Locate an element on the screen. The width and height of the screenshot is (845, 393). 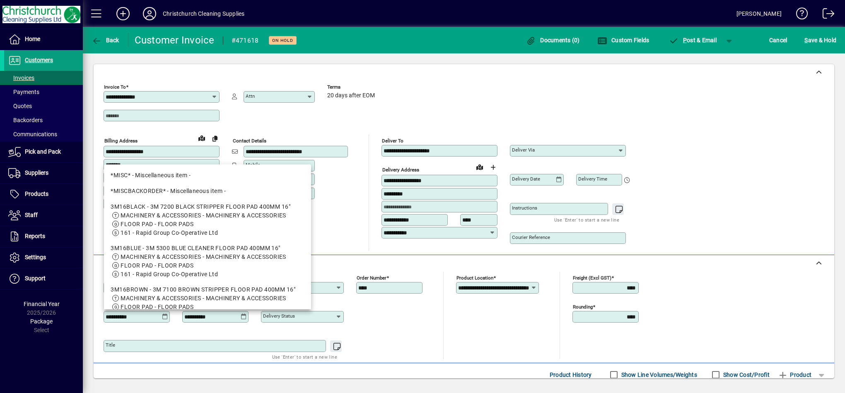
span: S is located at coordinates (807, 40).